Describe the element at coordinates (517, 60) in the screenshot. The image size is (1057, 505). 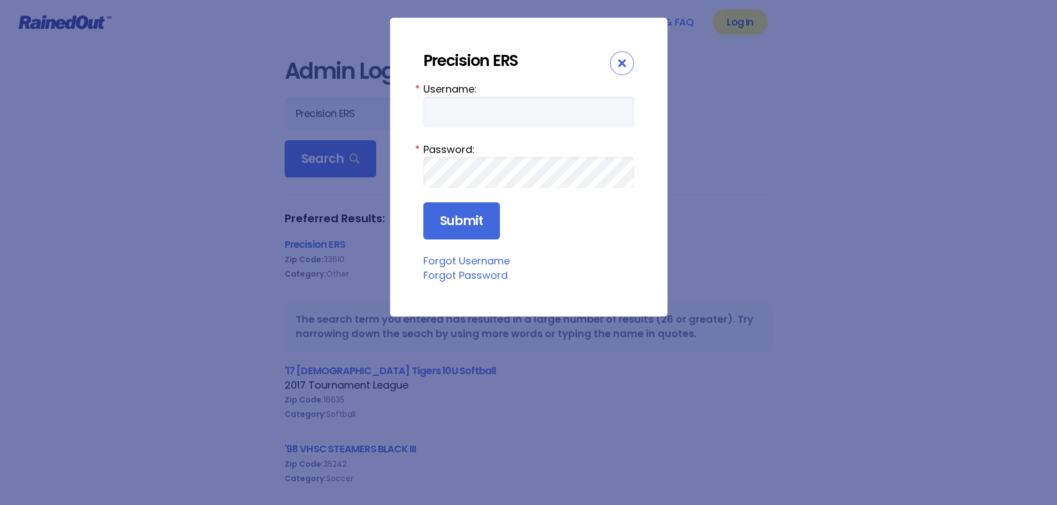
I see `div: Precision ERS` at that location.